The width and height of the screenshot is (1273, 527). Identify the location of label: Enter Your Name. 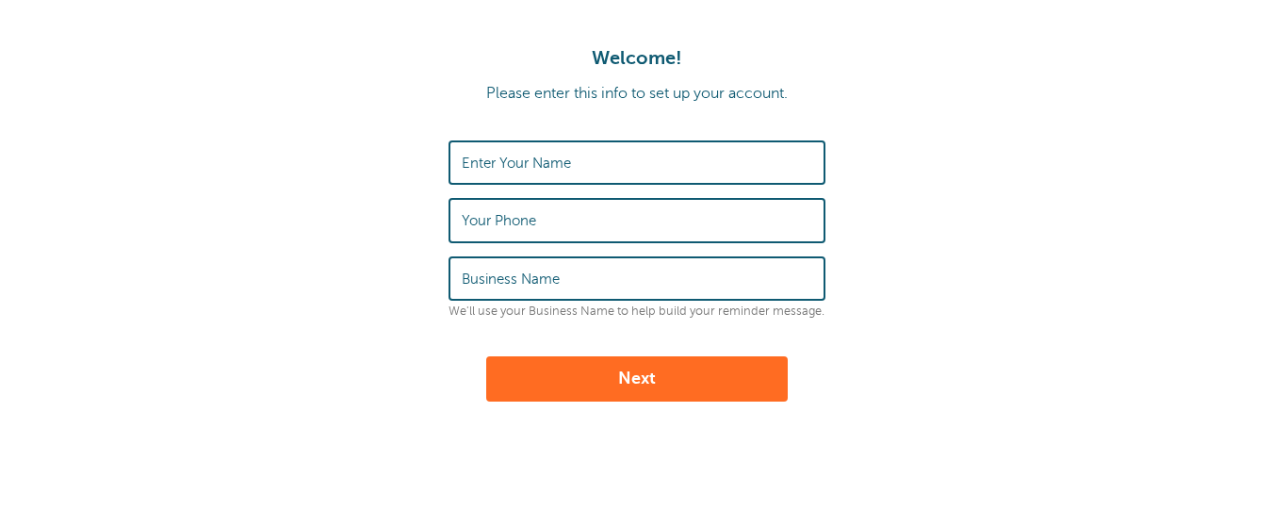
(516, 163).